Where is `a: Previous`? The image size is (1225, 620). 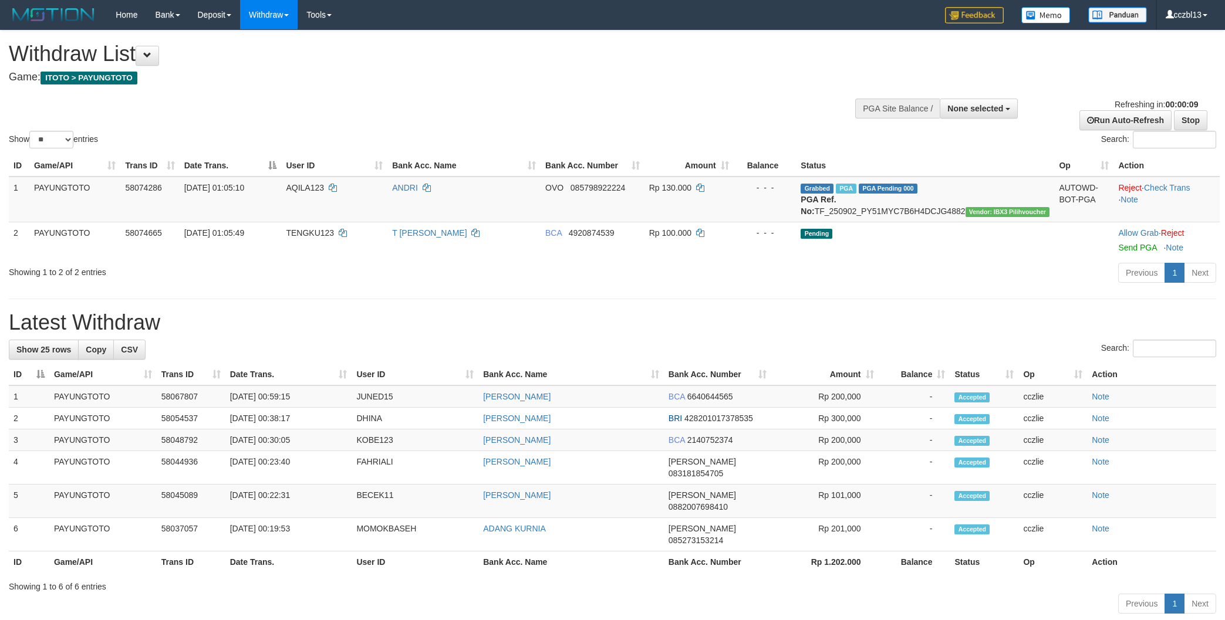
a: Previous is located at coordinates (1141, 604).